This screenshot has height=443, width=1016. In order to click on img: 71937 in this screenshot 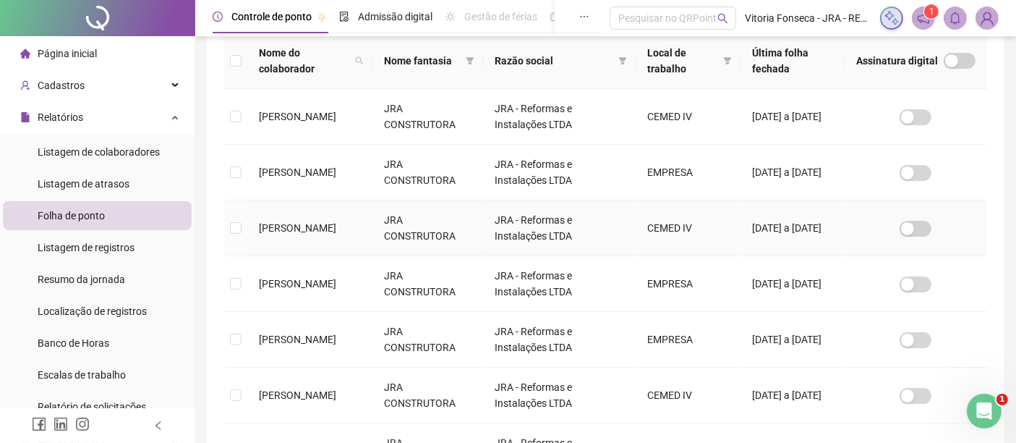, I will do `click(987, 18)`.